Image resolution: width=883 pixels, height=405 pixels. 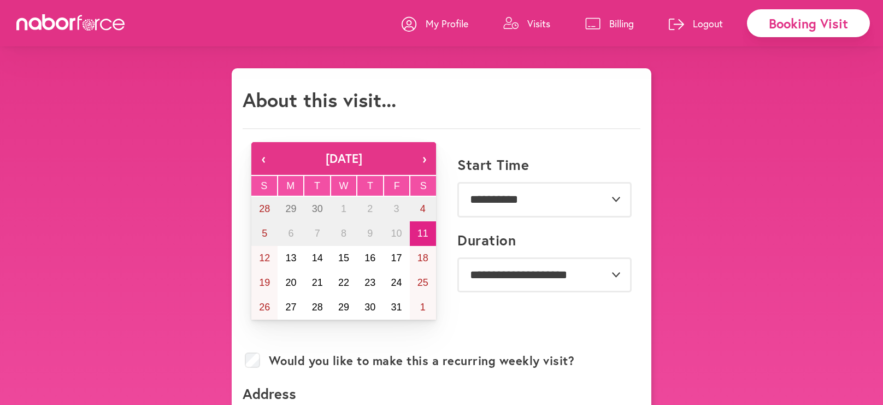 What do you see at coordinates (370, 307) in the screenshot?
I see `abbr: October 30, 2025` at bounding box center [370, 307].